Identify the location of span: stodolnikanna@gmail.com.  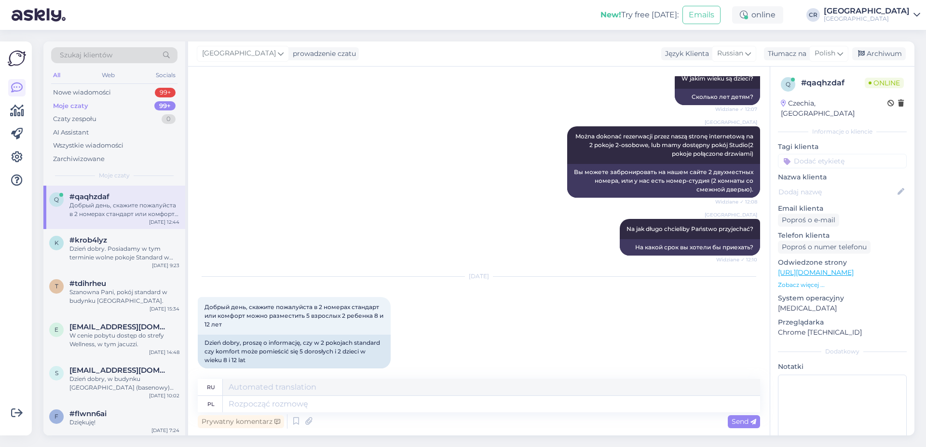
(120, 370).